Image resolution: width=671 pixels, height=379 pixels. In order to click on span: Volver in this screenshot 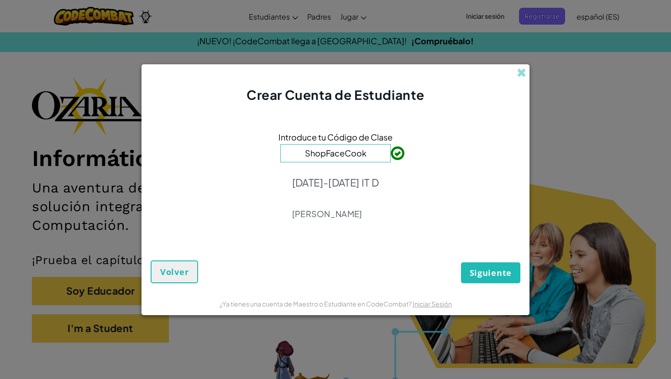, I will do `click(174, 272)`.